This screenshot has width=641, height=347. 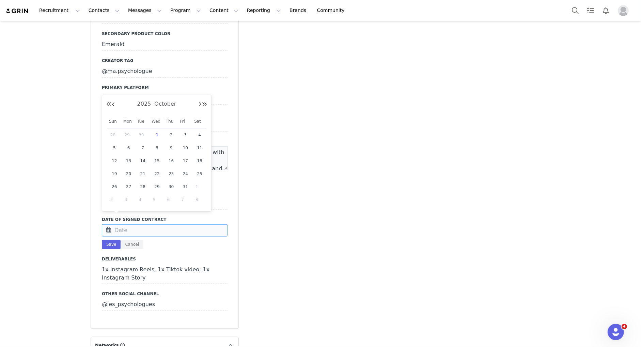 I want to click on span: 16, so click(x=171, y=161).